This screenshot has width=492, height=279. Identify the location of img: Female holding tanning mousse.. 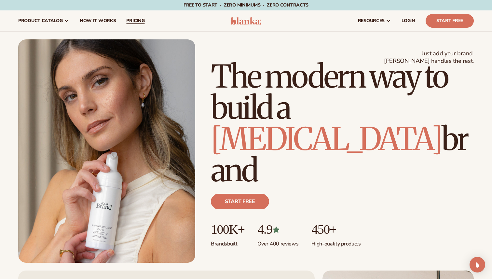
(107, 151).